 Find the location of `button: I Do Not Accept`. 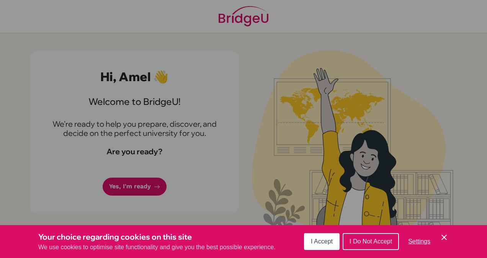

button: I Do Not Accept is located at coordinates (370, 241).